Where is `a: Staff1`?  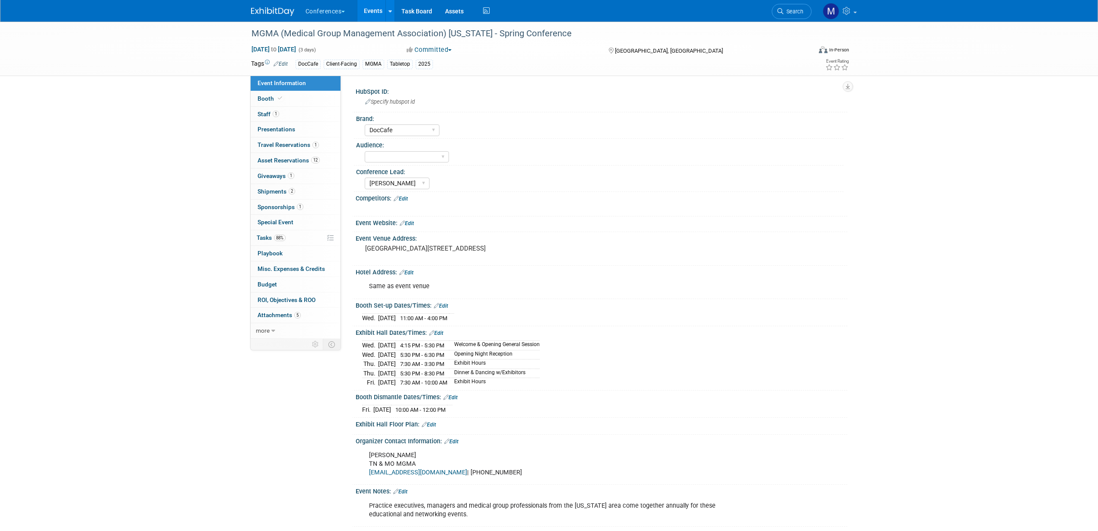 a: Staff1 is located at coordinates (296, 114).